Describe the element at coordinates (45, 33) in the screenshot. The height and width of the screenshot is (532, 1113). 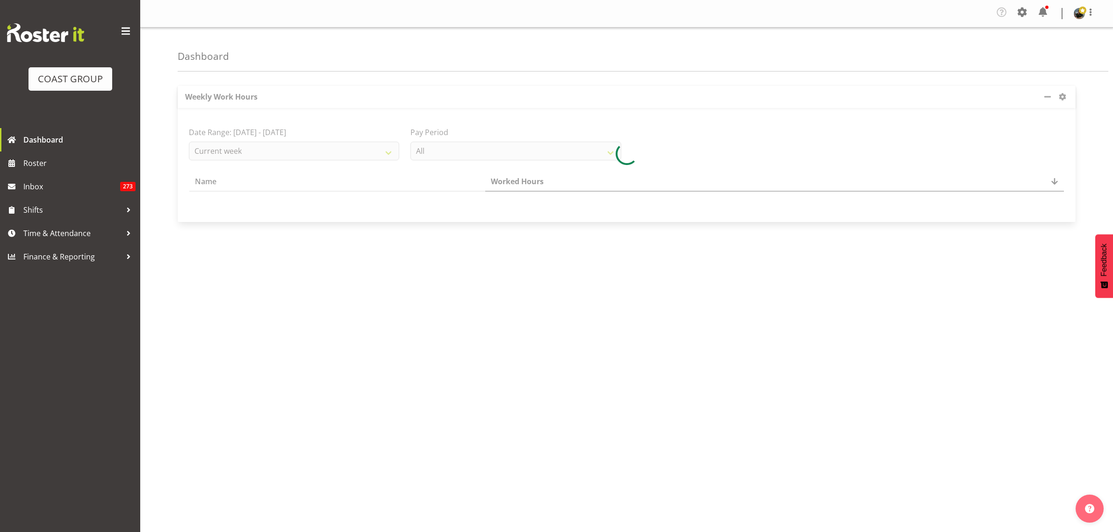
I see `img: Rosterit website logo` at that location.